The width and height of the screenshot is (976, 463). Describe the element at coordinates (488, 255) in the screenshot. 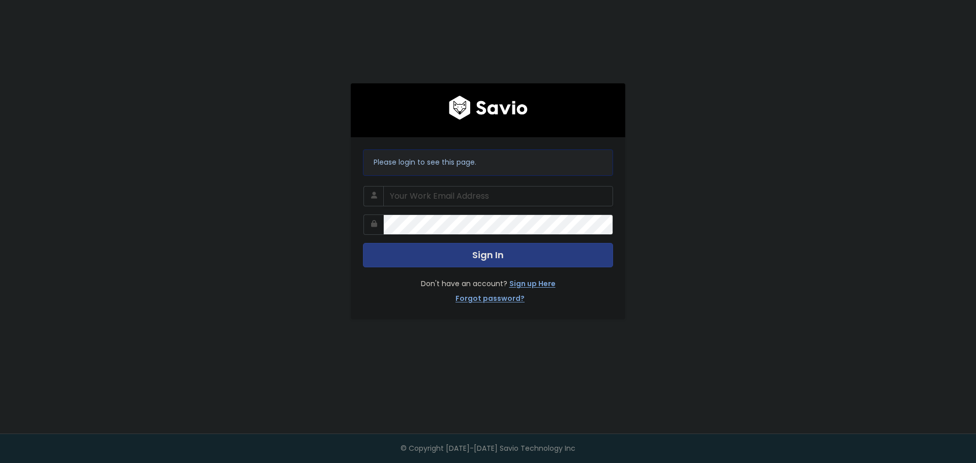

I see `button: Sign In` at that location.